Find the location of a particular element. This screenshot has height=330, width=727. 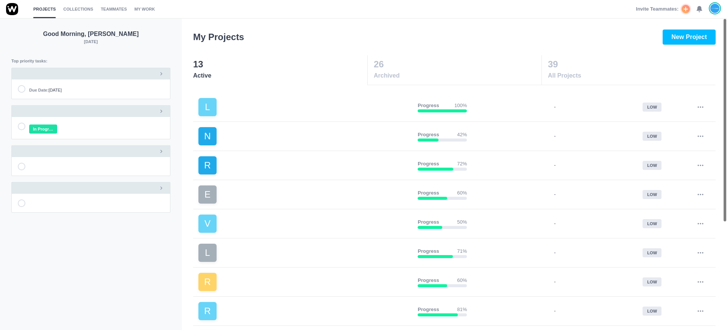

div: N is located at coordinates (208, 136).